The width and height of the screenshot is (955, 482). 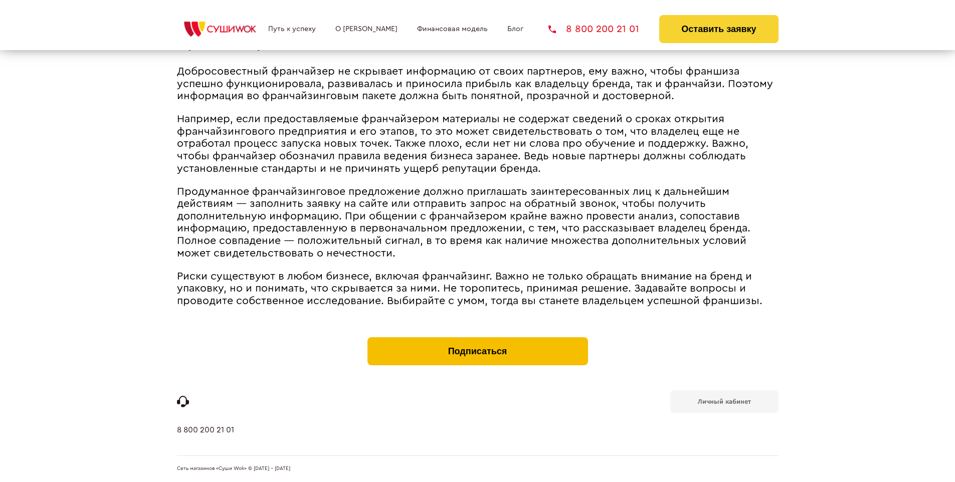 I want to click on a: Личный кабинет, so click(x=725, y=402).